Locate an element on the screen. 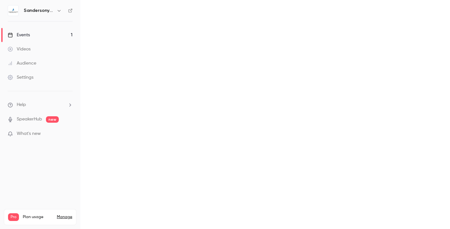 This screenshot has width=450, height=229. span: What's new is located at coordinates (29, 134).